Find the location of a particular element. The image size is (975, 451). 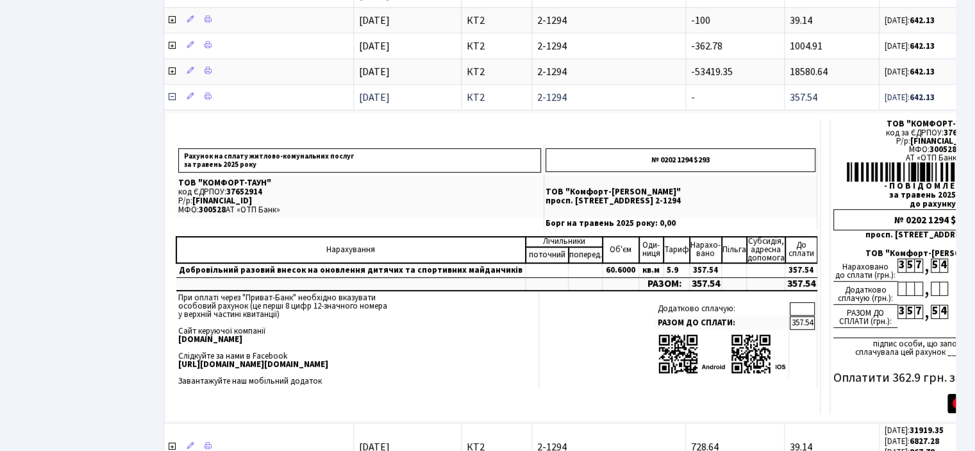

td: Нарахування is located at coordinates (351, 249).